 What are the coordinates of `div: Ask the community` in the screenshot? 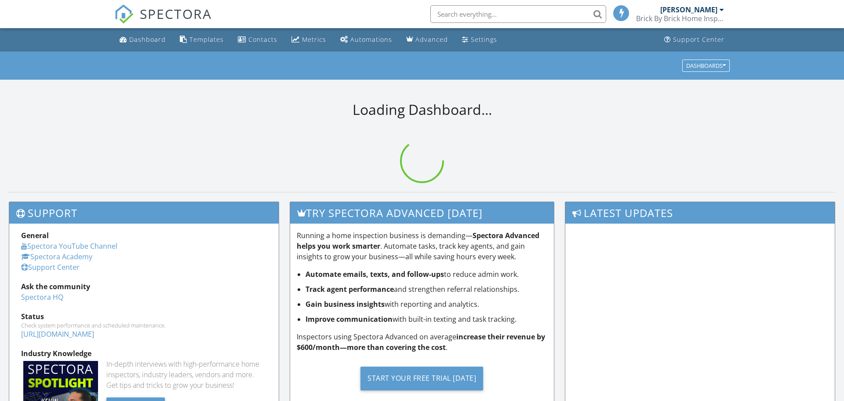 It's located at (144, 286).